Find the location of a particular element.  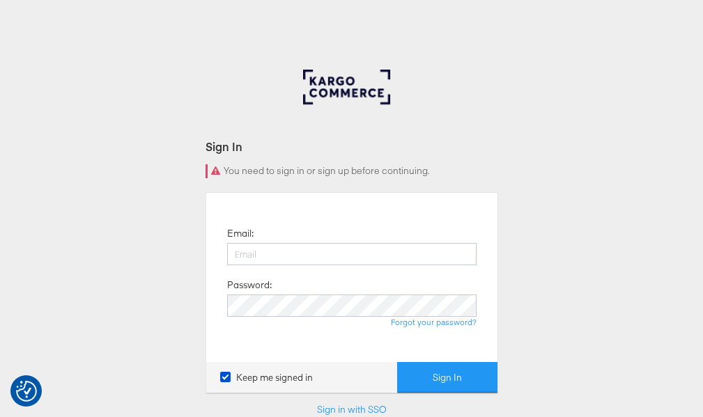

input: Email is located at coordinates (352, 254).